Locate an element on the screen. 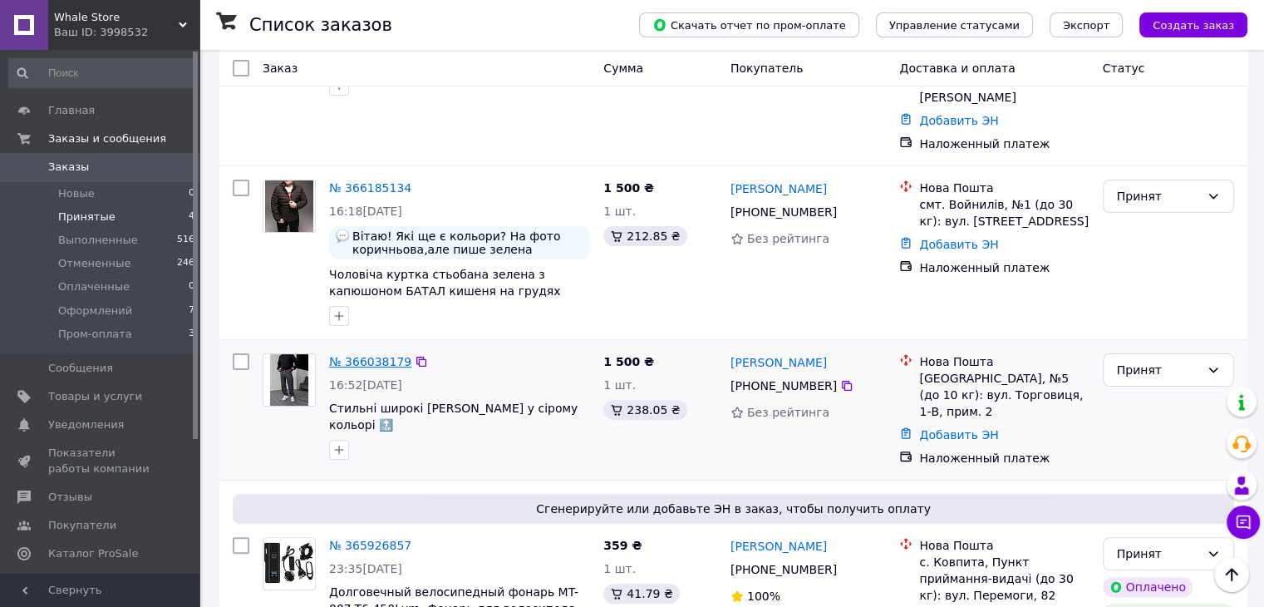  span: Пром-оплата is located at coordinates (95, 334).